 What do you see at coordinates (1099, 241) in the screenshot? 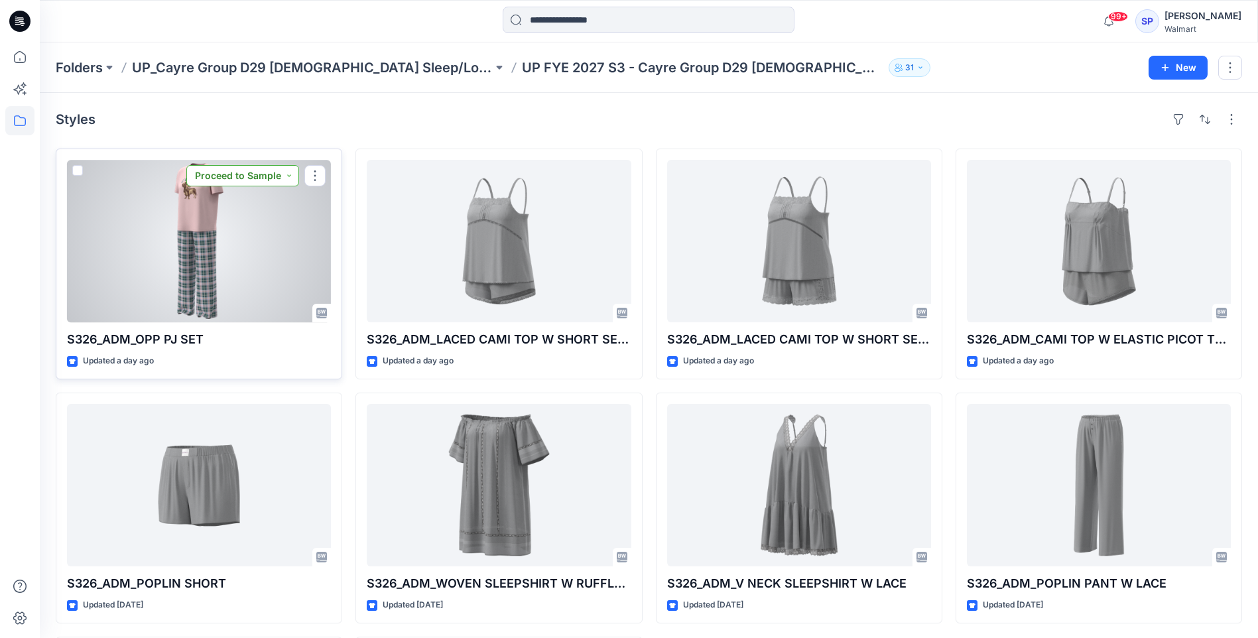
I see `a: S326_ADM_CAMI TOP W ELASTIC PICOT TRIM SHORT SET` at bounding box center [1099, 241].